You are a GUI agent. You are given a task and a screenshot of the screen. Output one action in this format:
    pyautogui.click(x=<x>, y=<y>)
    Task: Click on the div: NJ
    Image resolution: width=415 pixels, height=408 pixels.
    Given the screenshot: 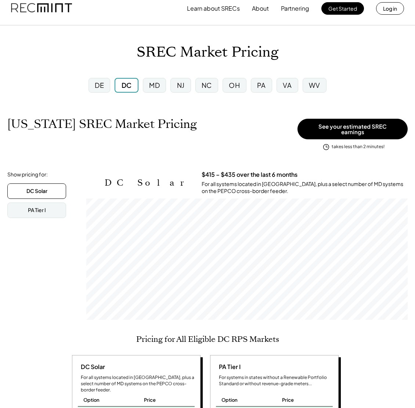 What is the action you would take?
    pyautogui.click(x=181, y=85)
    